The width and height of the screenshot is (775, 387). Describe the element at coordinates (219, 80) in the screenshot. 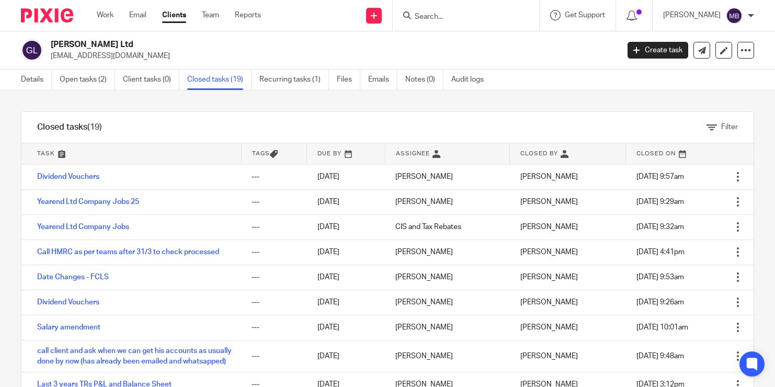

I see `a: Closed tasks (19)` at that location.